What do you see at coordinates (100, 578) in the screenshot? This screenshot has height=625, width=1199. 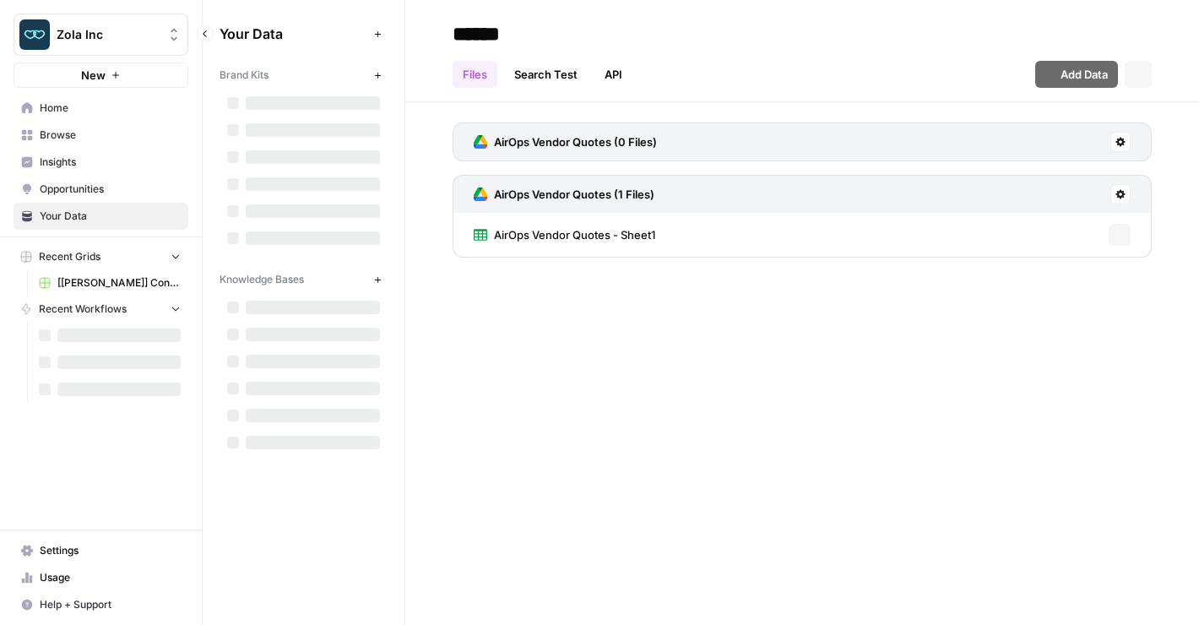 I see `a: Usage` at bounding box center [100, 578].